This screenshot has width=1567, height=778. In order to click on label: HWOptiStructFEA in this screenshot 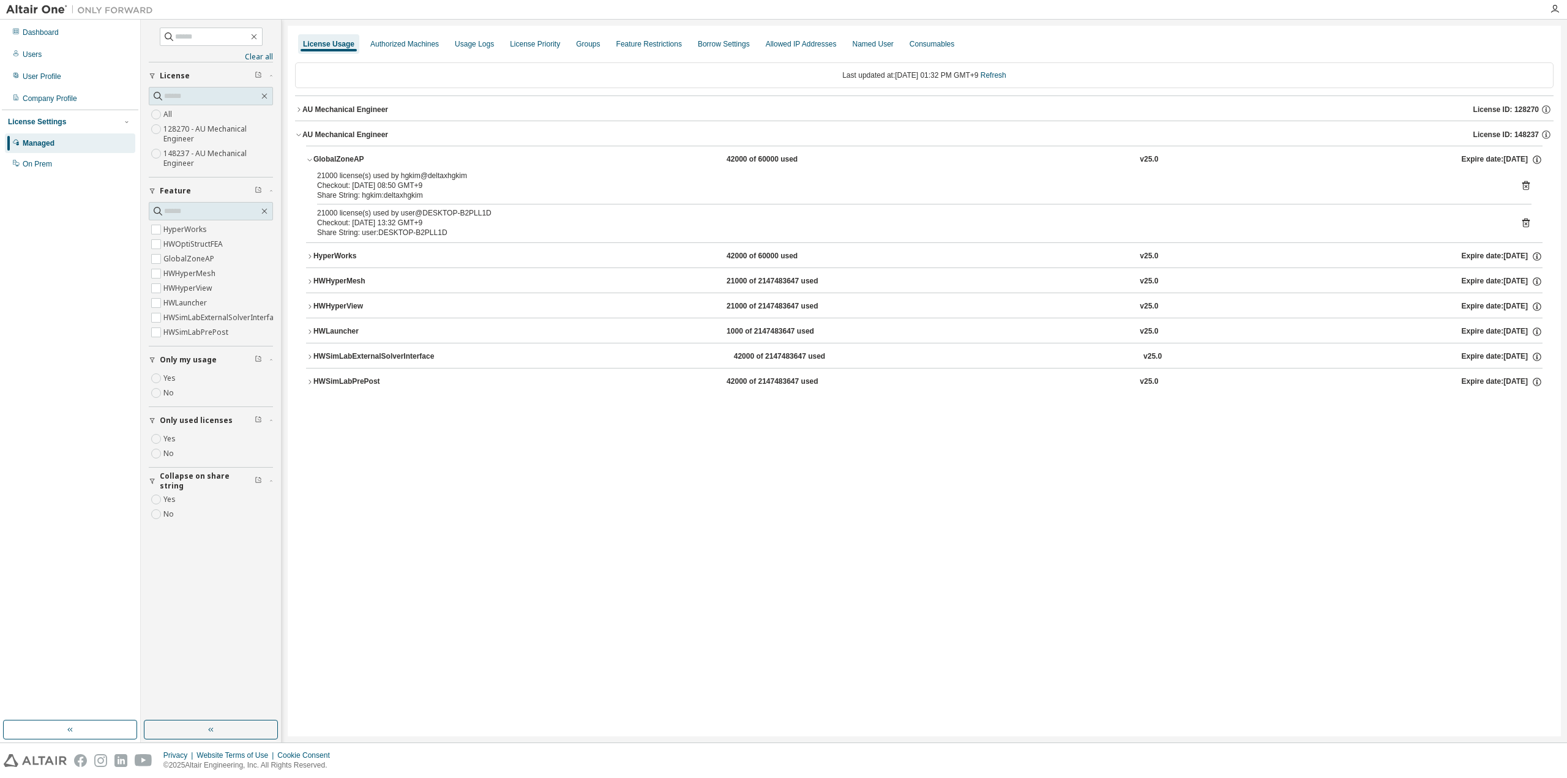, I will do `click(194, 244)`.